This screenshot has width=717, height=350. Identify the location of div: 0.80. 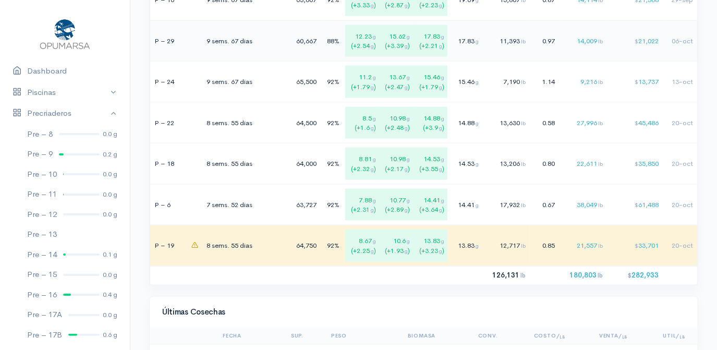
(544, 164).